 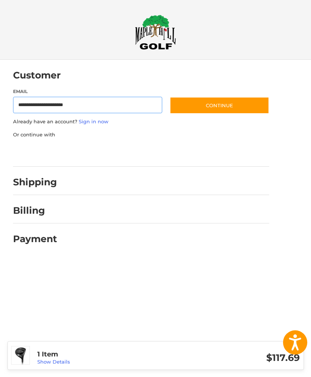 What do you see at coordinates (141, 122) in the screenshot?
I see `p: Already have an account?` at bounding box center [141, 122].